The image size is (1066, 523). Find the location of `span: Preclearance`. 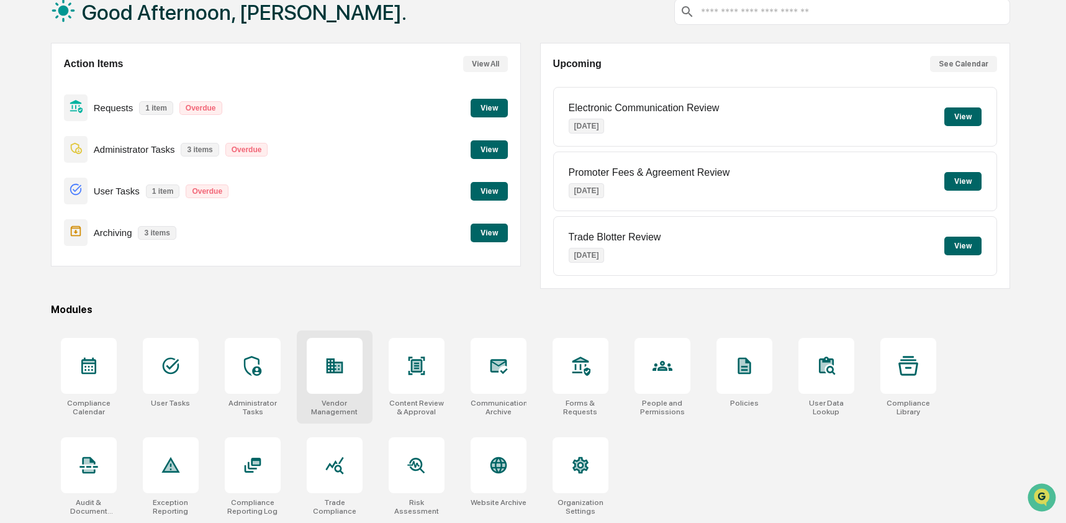

span: Preclearance is located at coordinates (52, 163).